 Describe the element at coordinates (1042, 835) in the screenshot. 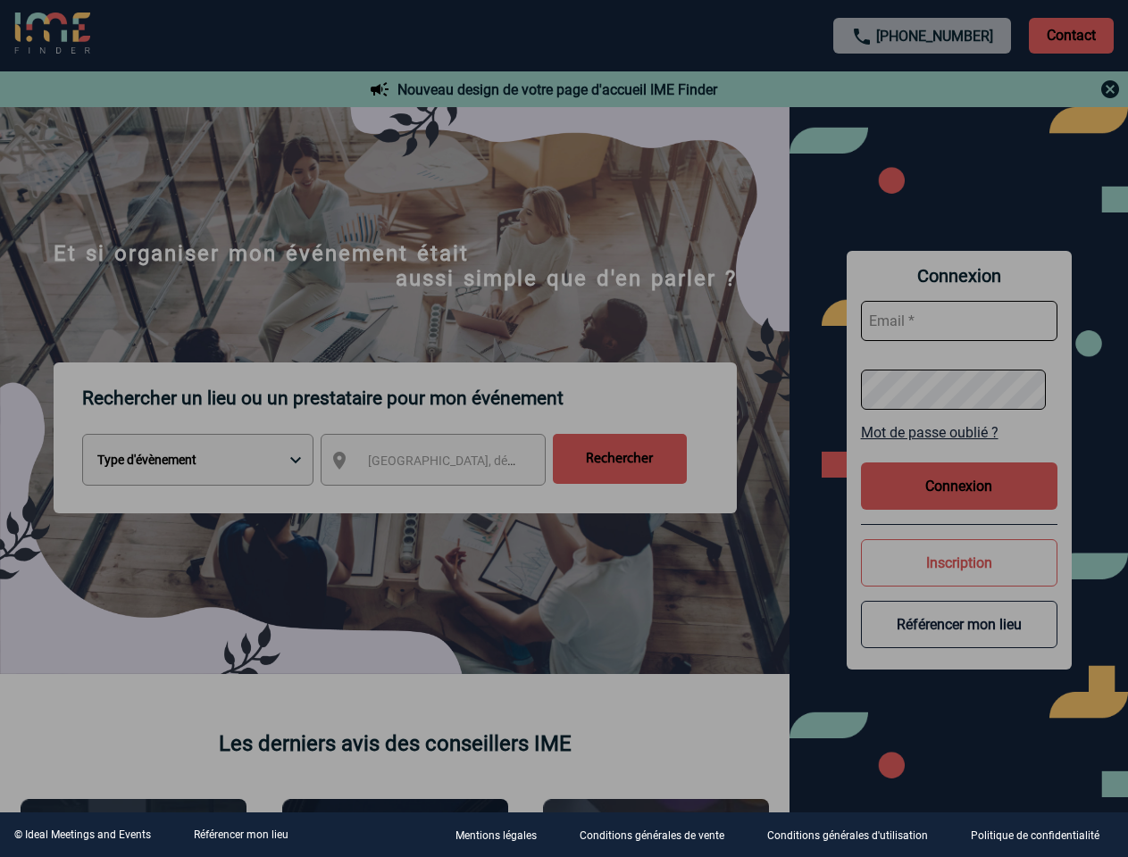

I see `a: Politique de confidentialité` at that location.